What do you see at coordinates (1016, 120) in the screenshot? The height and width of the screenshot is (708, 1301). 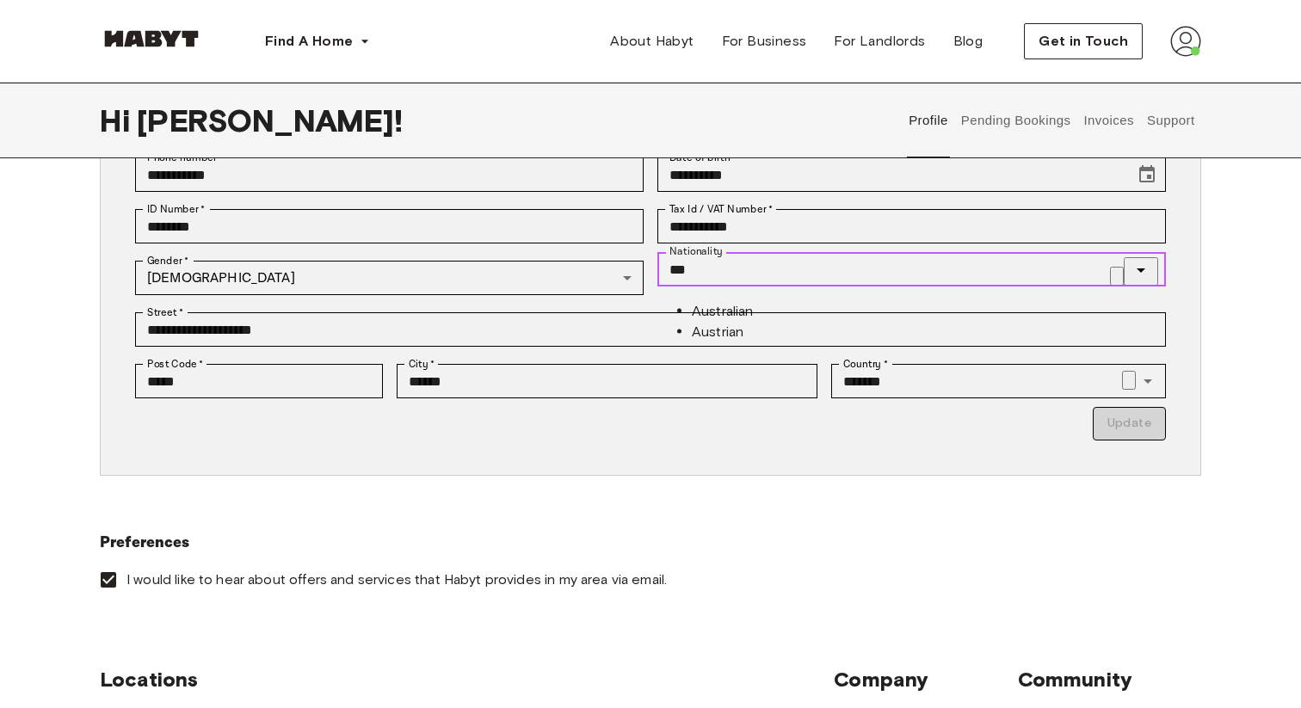 I see `button: Pending Bookings` at bounding box center [1016, 120].